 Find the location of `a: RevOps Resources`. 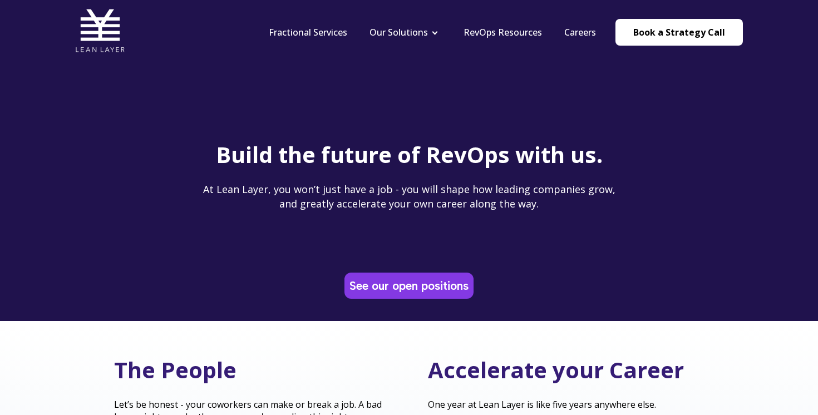

a: RevOps Resources is located at coordinates (503, 32).